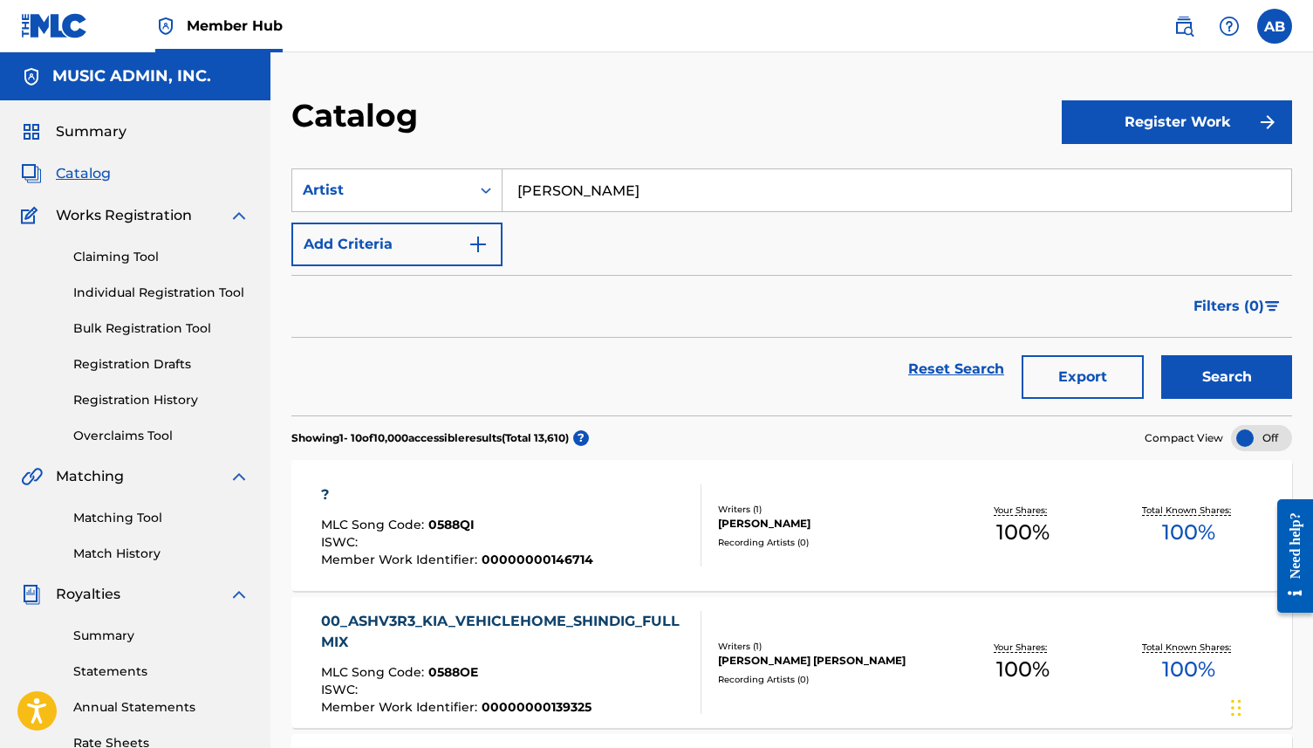 The width and height of the screenshot is (1313, 748). What do you see at coordinates (73, 132) in the screenshot?
I see `a: SummarySummary` at bounding box center [73, 132].